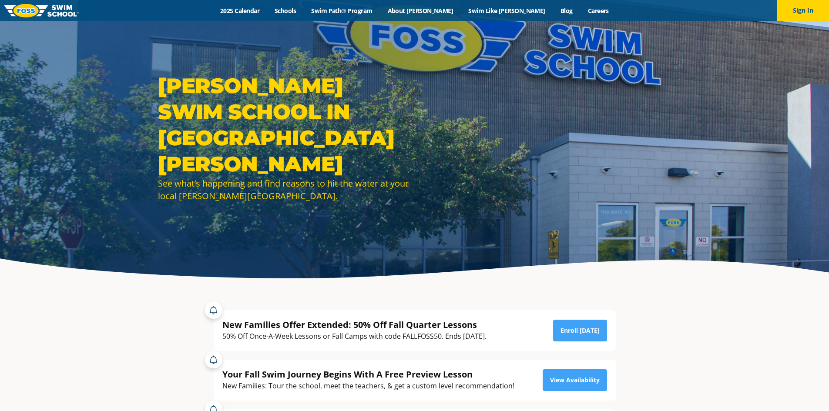  I want to click on a: Schools, so click(285, 10).